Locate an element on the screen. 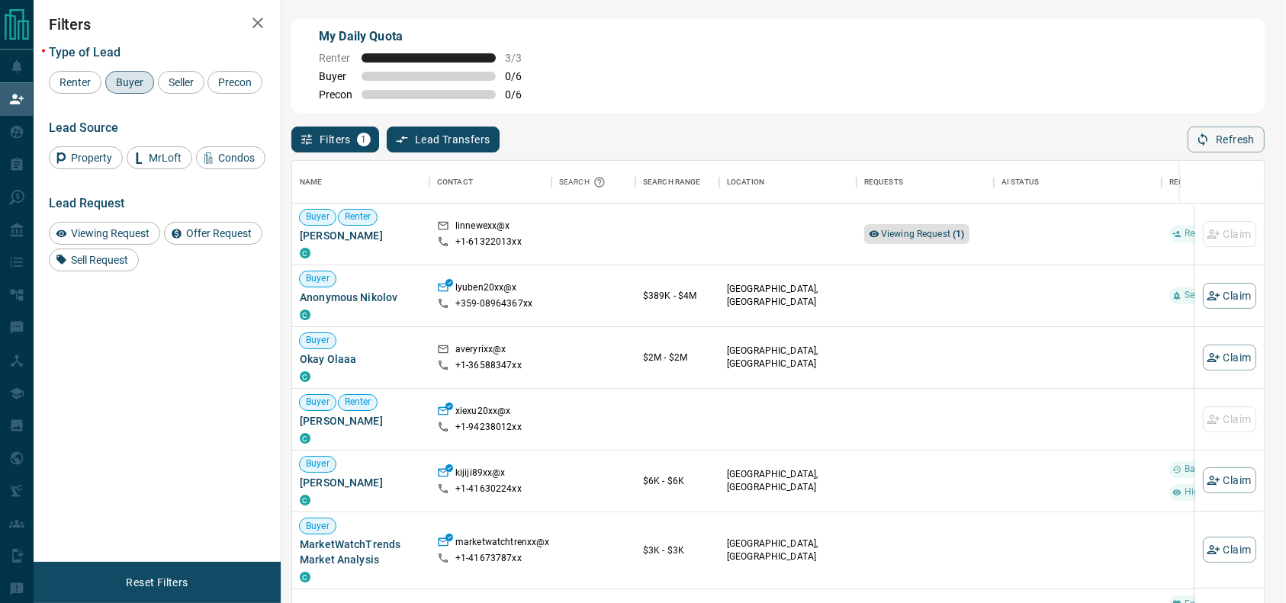 This screenshot has width=1286, height=603. span: Sell Request is located at coordinates (99, 260).